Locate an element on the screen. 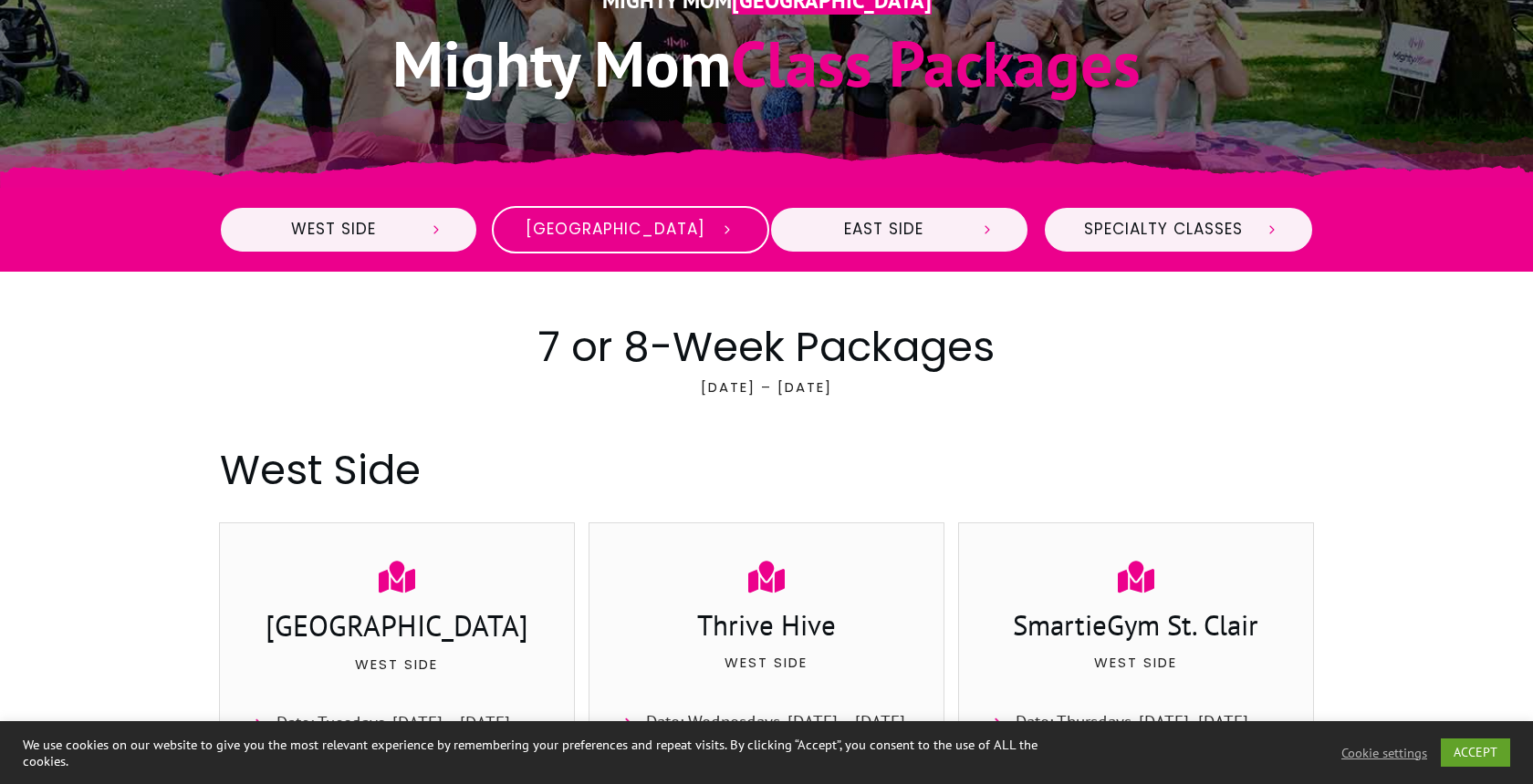 The image size is (1533, 784). a: East Side is located at coordinates (899, 230).